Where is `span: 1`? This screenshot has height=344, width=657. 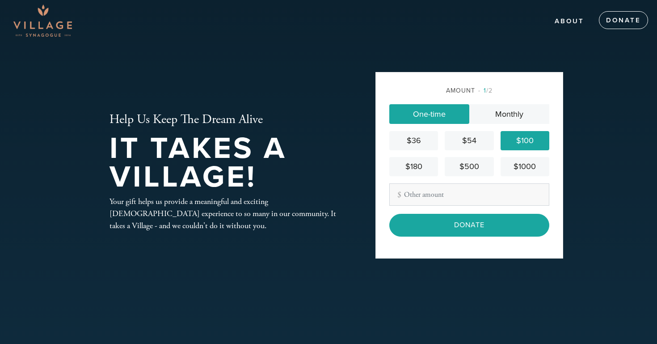
span: 1 is located at coordinates (485, 90).